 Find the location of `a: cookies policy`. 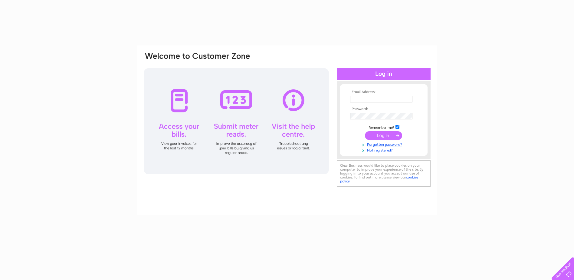

a: cookies policy is located at coordinates (379, 179).